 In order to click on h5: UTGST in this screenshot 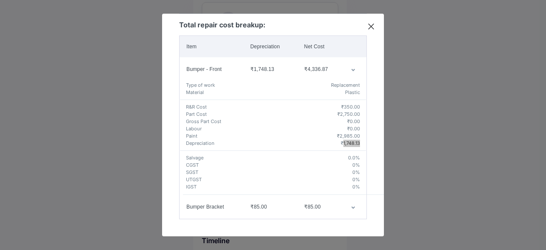, I will do `click(269, 179)`.